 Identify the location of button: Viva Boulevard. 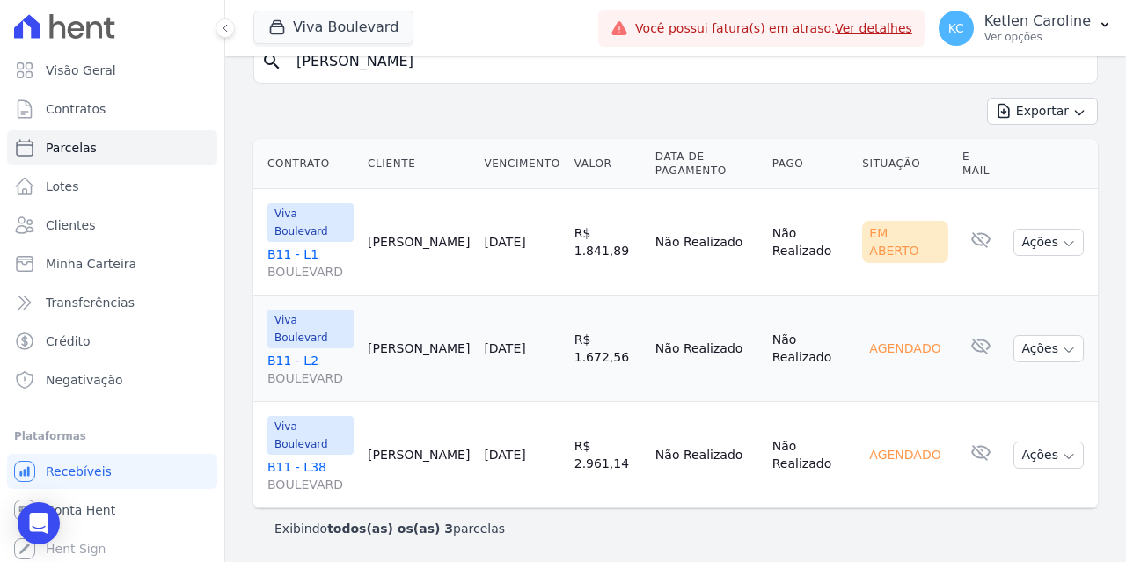
(333, 27).